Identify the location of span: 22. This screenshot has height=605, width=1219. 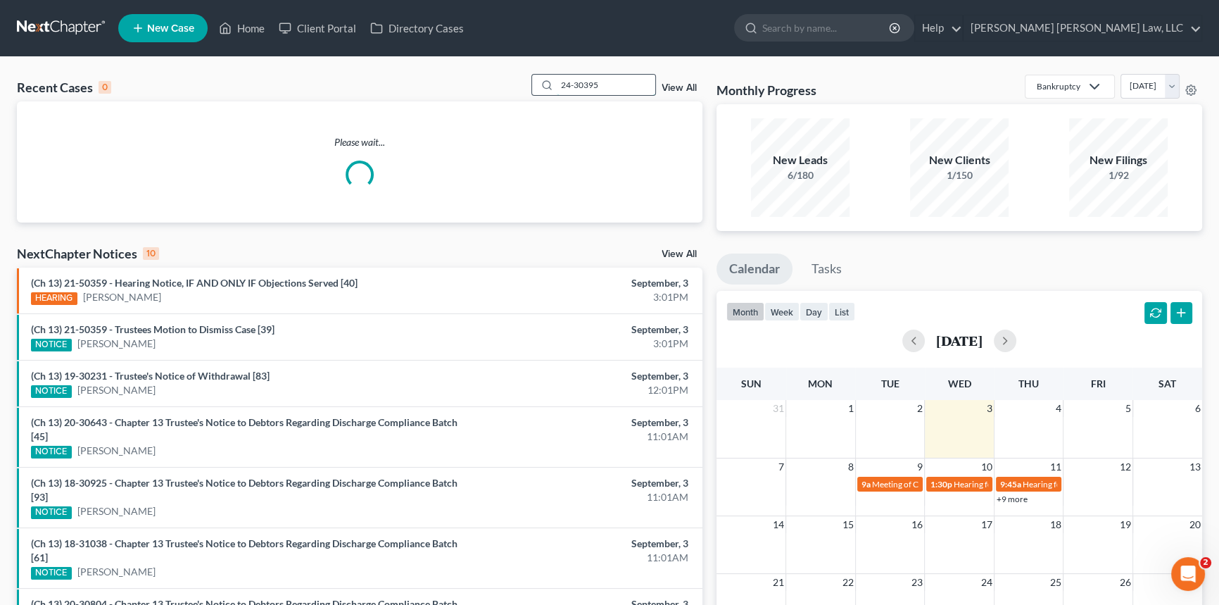
(848, 582).